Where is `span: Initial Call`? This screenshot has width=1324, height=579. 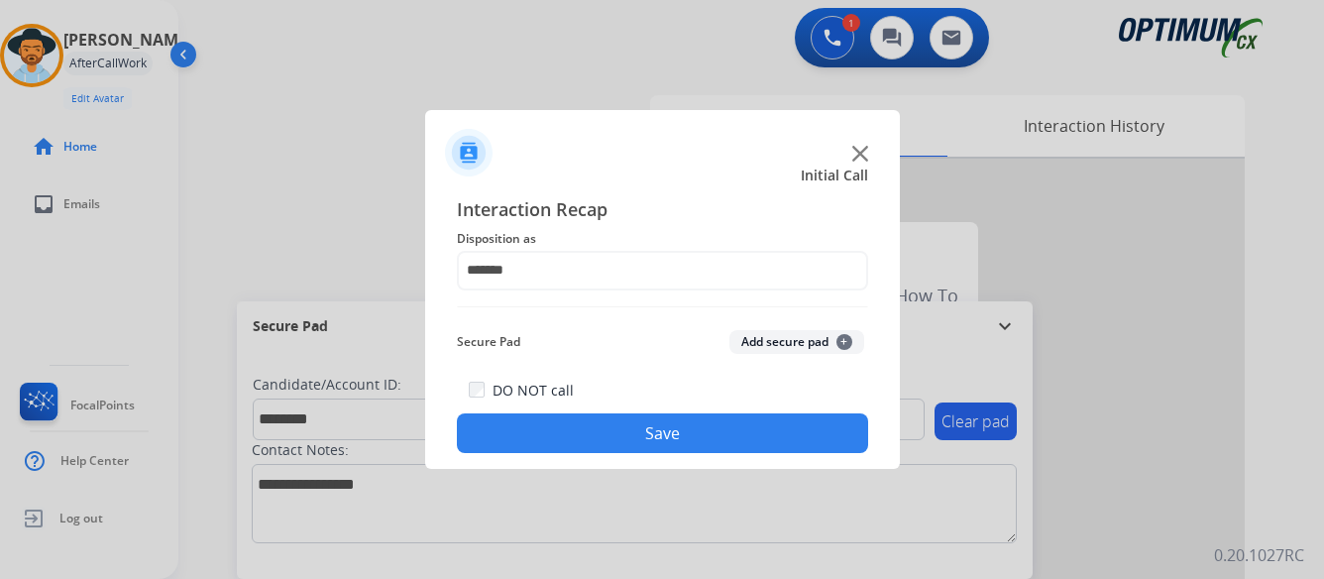 span: Initial Call is located at coordinates (835, 175).